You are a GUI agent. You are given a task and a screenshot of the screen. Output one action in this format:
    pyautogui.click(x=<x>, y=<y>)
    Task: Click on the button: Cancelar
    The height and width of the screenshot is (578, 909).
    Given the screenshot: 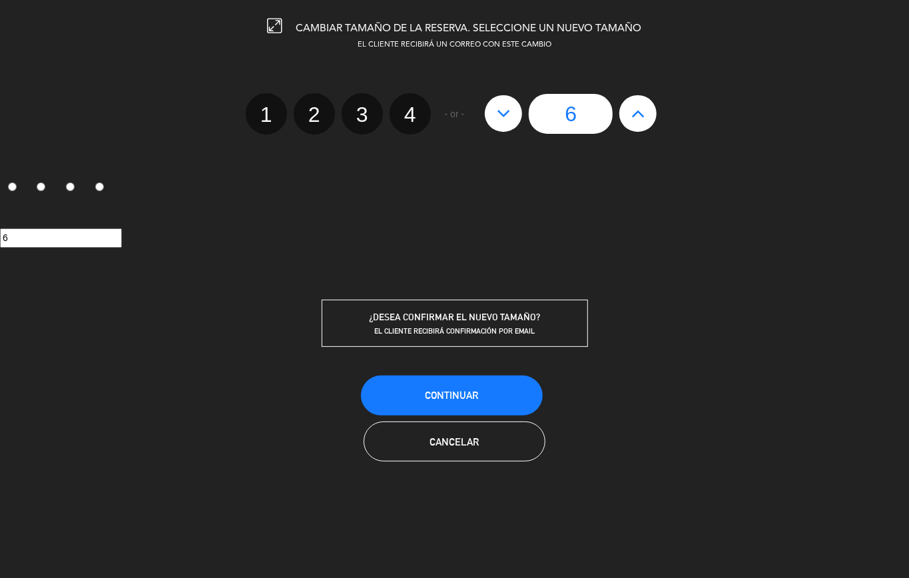 What is the action you would take?
    pyautogui.click(x=454, y=442)
    